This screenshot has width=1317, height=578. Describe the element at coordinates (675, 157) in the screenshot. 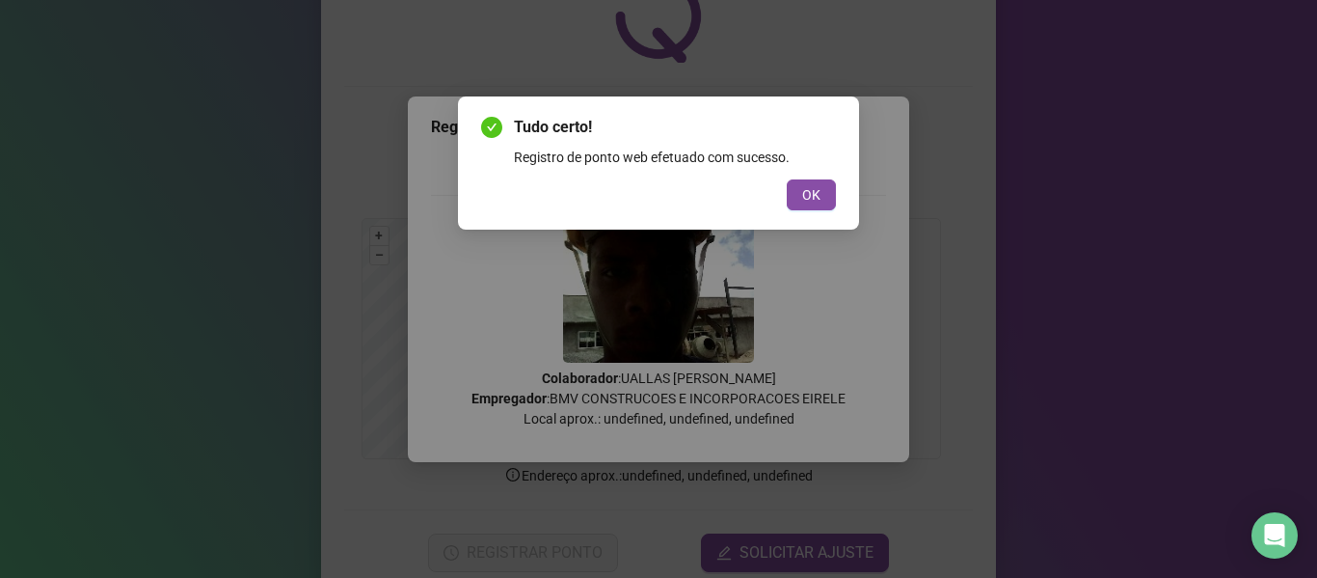

I see `div: Registro de ponto web efetuado com sucesso.` at that location.